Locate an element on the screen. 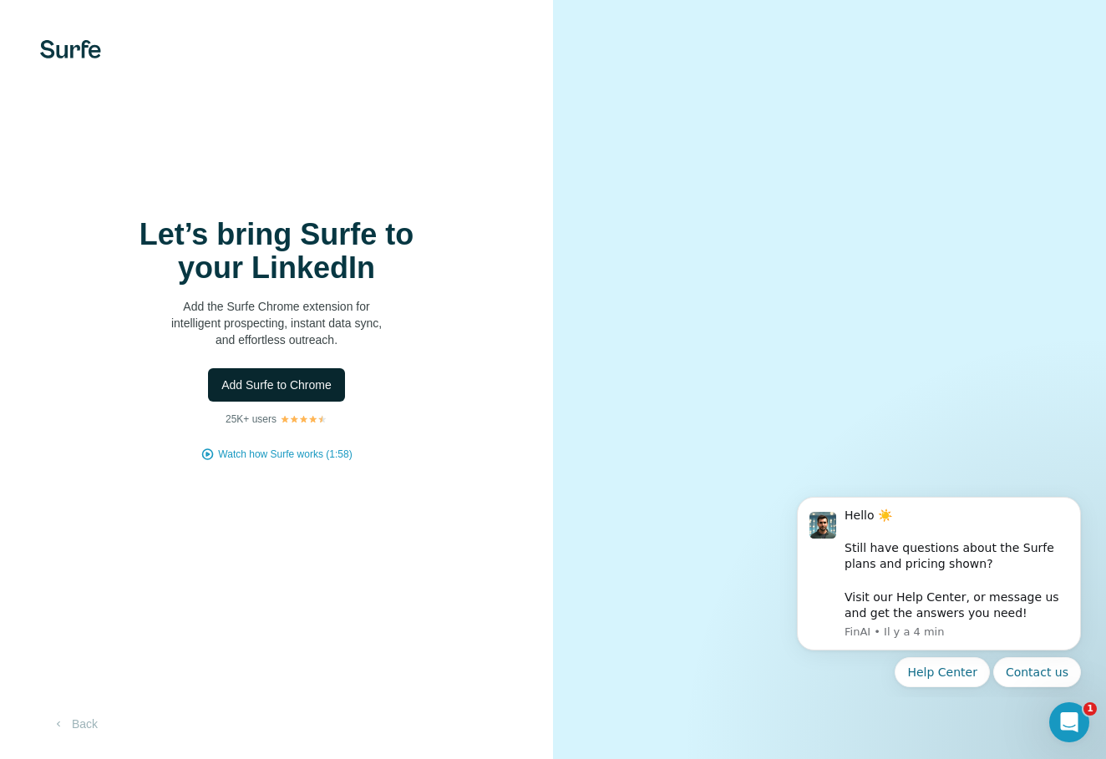  img: Profile image for FinAI is located at coordinates (51, 40).